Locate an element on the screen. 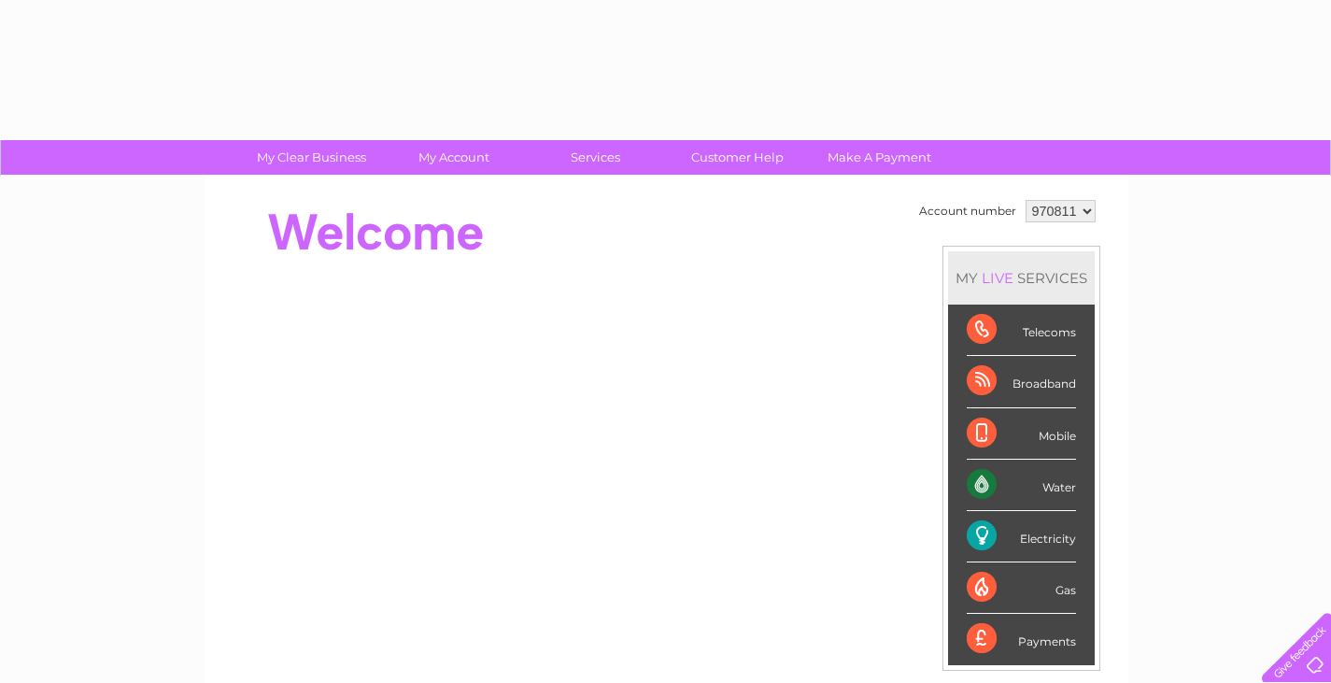 Image resolution: width=1331 pixels, height=683 pixels. div: Mobile is located at coordinates (1021, 433).